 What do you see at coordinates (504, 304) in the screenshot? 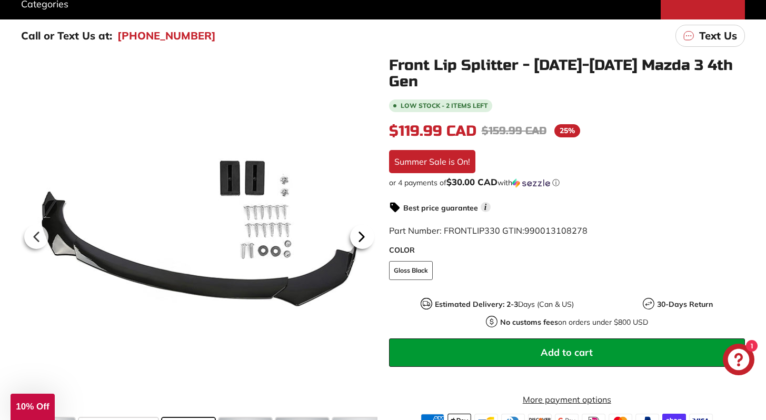
I see `p: Days (Can & US)` at bounding box center [504, 304].